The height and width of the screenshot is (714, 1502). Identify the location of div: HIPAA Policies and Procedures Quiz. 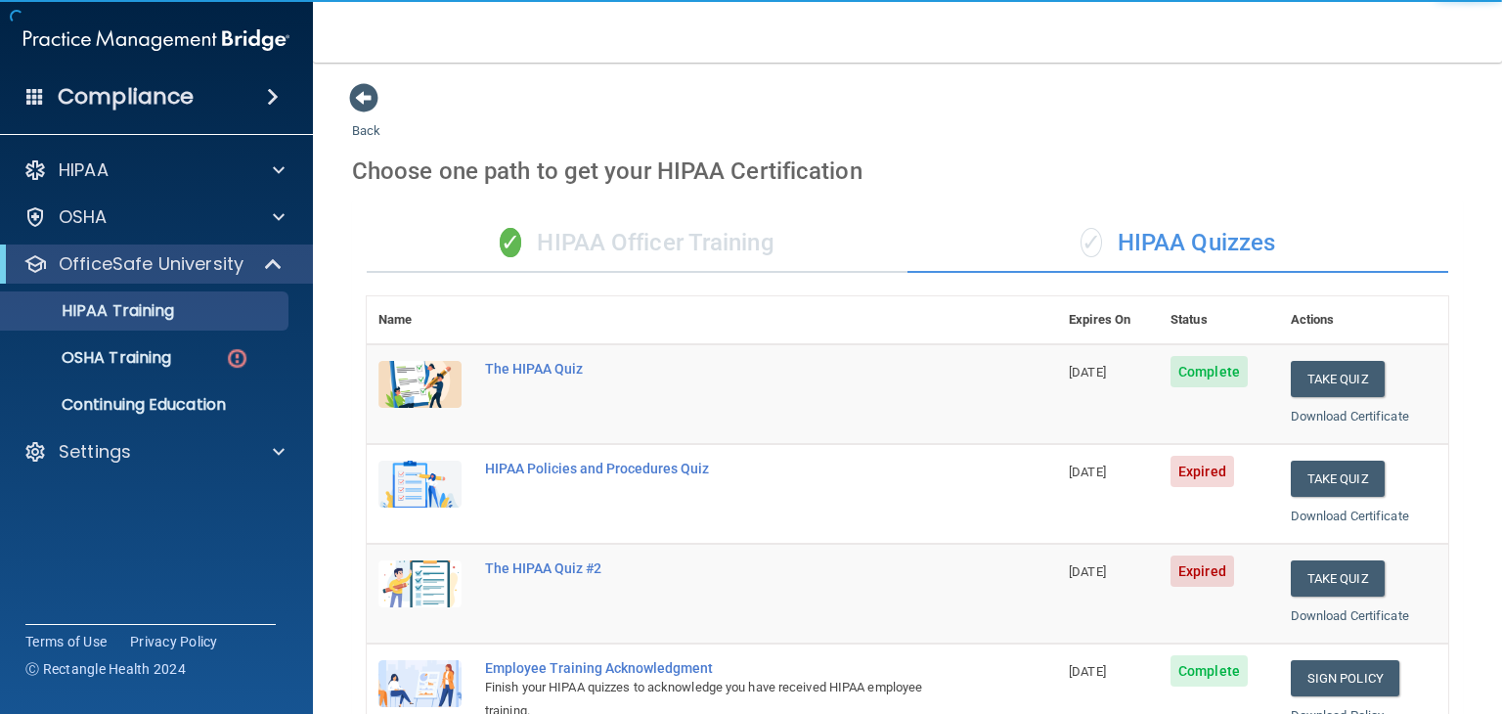
(722, 468).